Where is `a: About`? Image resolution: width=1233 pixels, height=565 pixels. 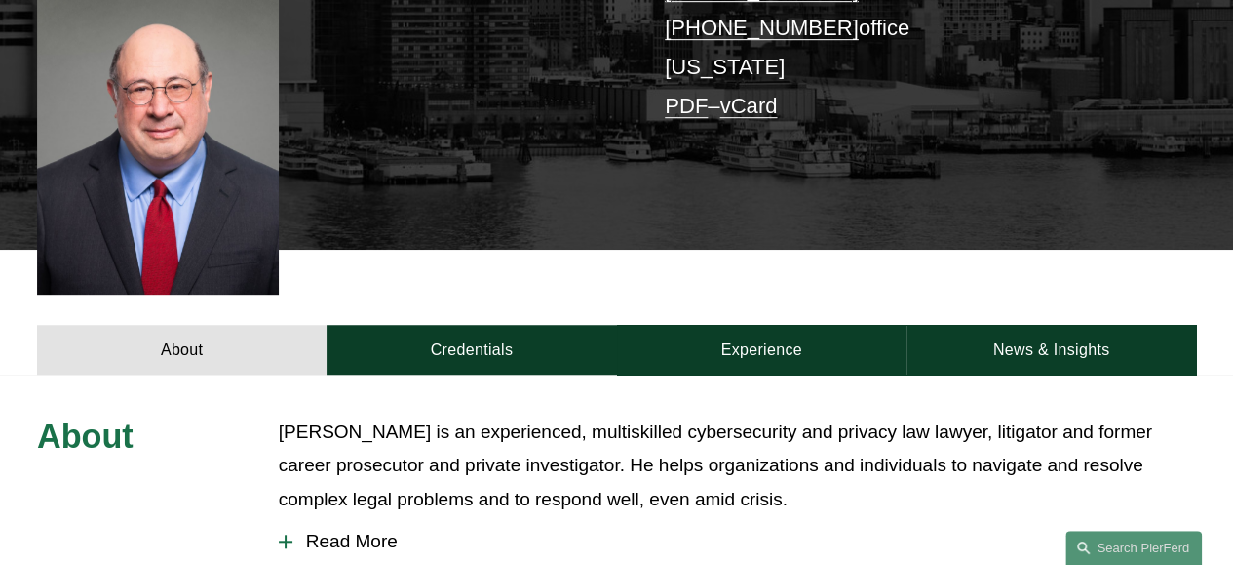
a: About is located at coordinates (181, 349).